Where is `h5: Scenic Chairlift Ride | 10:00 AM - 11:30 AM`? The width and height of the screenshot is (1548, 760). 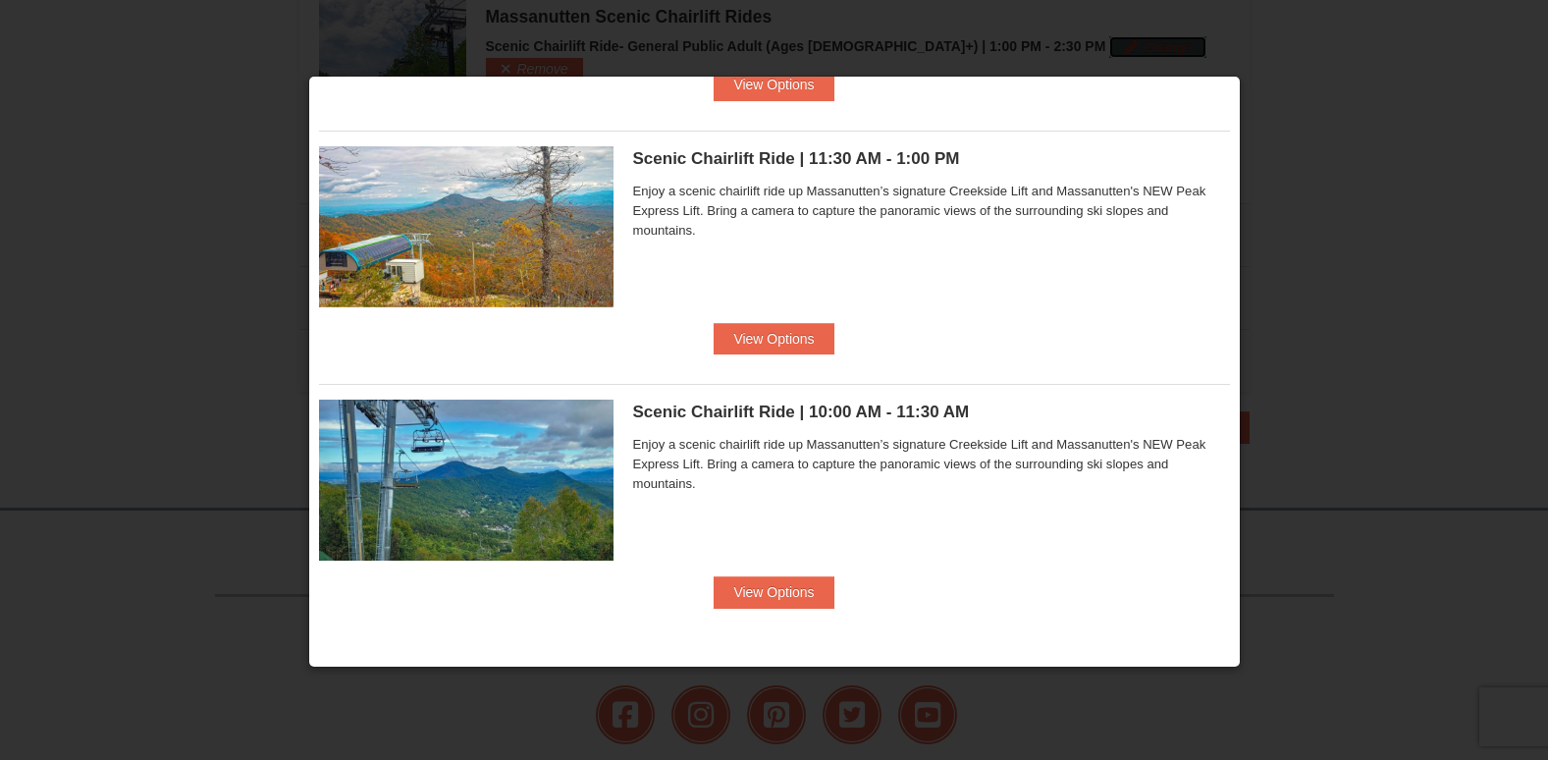
h5: Scenic Chairlift Ride | 10:00 AM - 11:30 AM is located at coordinates (931, 412).